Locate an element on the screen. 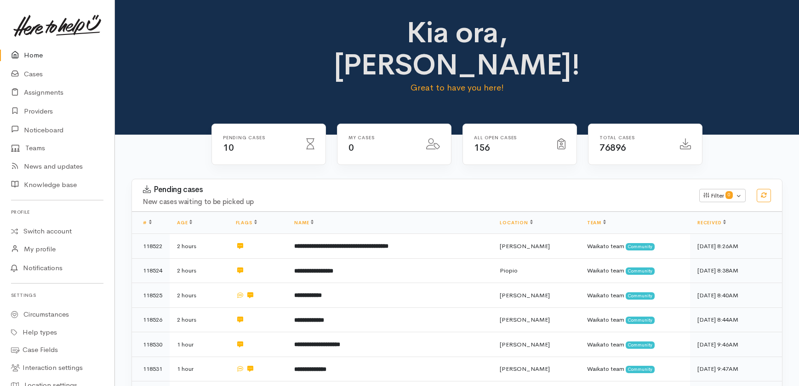  h4: New cases waiting to be picked up is located at coordinates (416, 202).